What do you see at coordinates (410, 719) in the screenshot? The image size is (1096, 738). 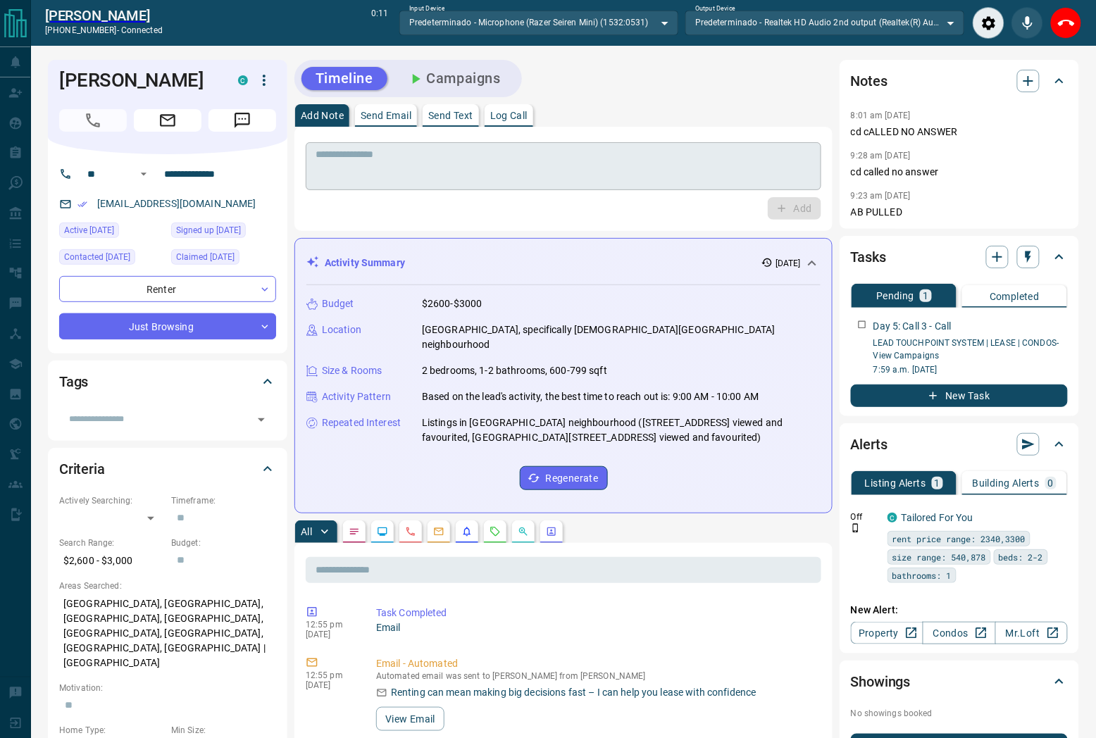 I see `button: View Email` at bounding box center [410, 719].